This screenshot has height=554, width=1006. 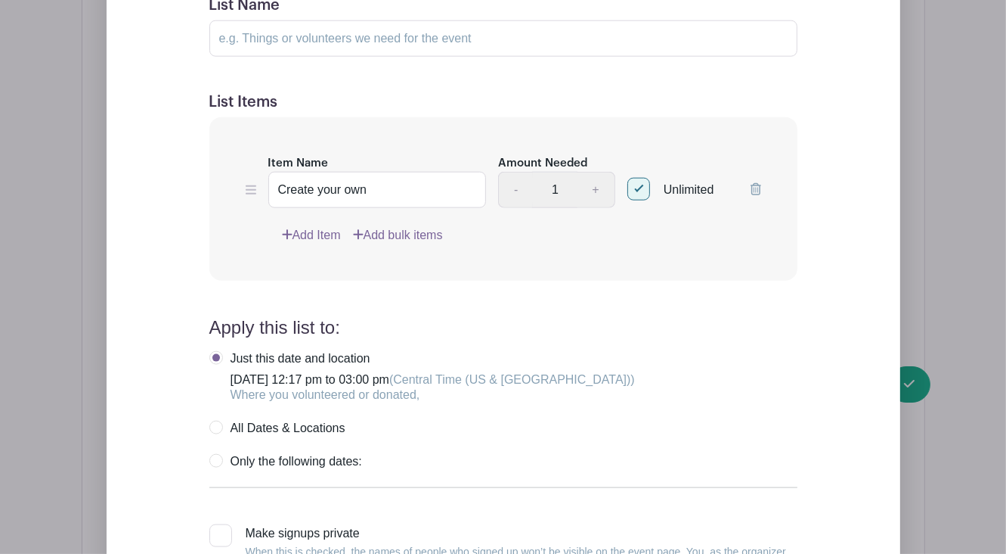 What do you see at coordinates (377, 190) in the screenshot?
I see `input: e.g. Snacks or Check-in Attendees` at bounding box center [377, 190].